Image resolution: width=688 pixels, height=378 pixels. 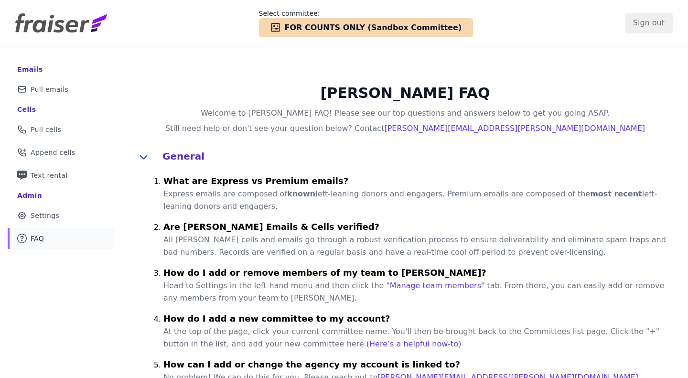 I want to click on span: FAQ, so click(x=37, y=238).